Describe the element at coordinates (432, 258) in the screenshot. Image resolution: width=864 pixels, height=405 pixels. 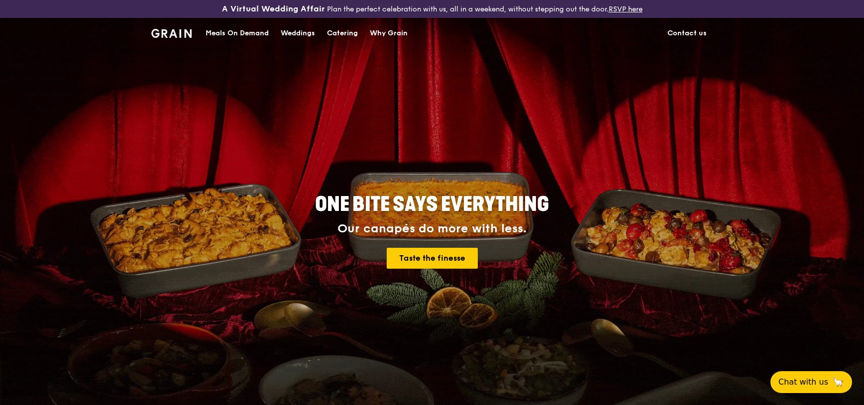
I see `a: Taste the finesse` at that location.